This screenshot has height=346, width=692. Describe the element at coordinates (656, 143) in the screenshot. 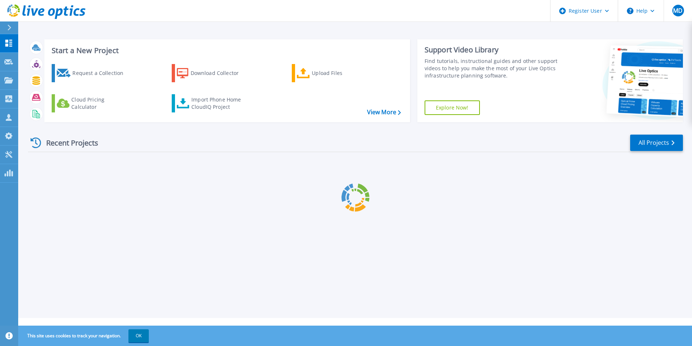

I see `a: All Projects` at that location.